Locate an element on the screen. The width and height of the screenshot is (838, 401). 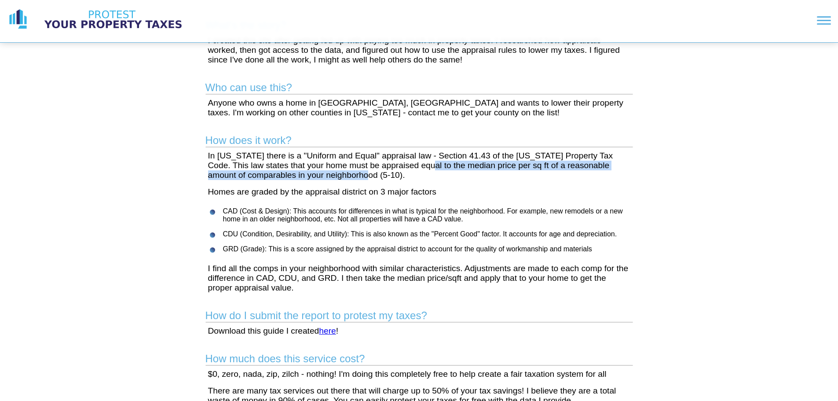
p: Download this guide I created ! is located at coordinates (419, 331).